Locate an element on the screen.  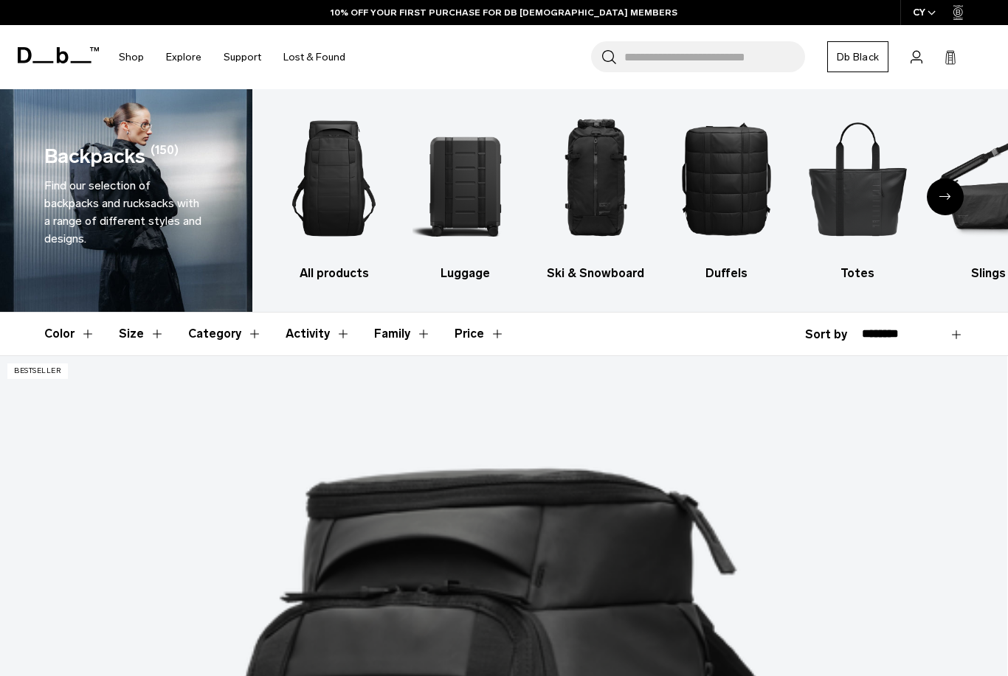
a: Db Duffels is located at coordinates (727, 191).